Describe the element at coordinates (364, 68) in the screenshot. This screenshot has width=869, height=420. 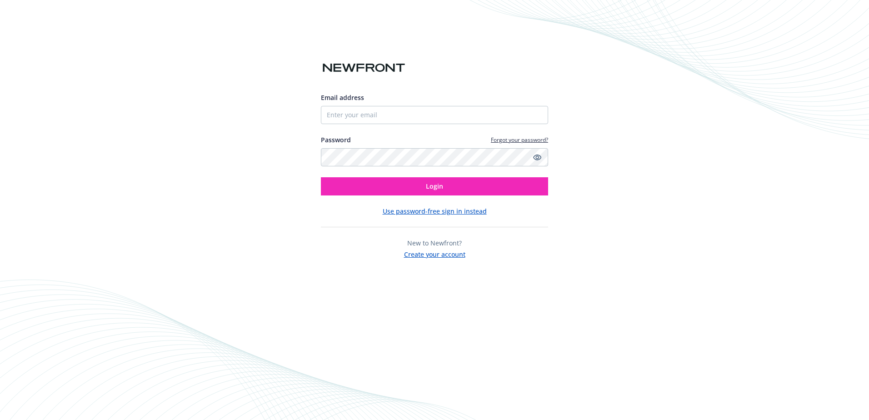
I see `img: Newfront logo` at that location.